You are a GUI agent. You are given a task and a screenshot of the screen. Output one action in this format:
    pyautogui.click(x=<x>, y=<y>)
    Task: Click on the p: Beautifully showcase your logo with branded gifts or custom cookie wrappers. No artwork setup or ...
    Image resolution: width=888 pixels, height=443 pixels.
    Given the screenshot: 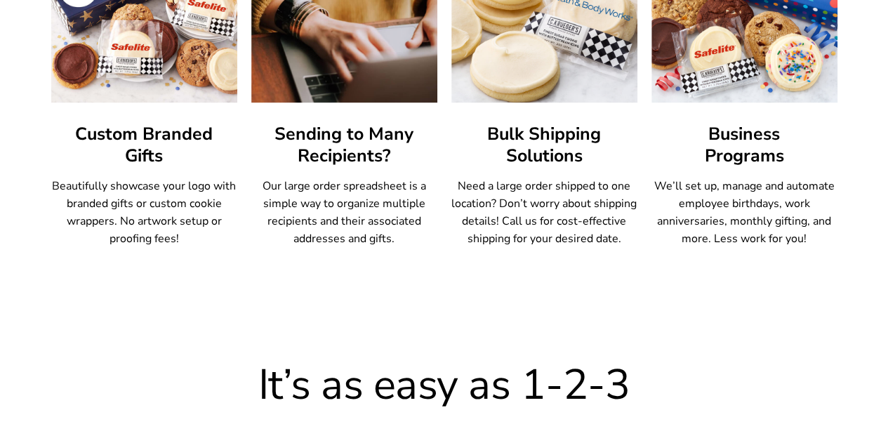 What is the action you would take?
    pyautogui.click(x=144, y=213)
    